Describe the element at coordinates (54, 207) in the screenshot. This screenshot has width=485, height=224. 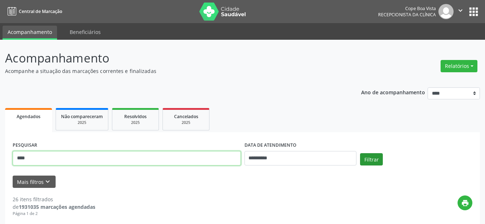
I see `div: de` at that location.